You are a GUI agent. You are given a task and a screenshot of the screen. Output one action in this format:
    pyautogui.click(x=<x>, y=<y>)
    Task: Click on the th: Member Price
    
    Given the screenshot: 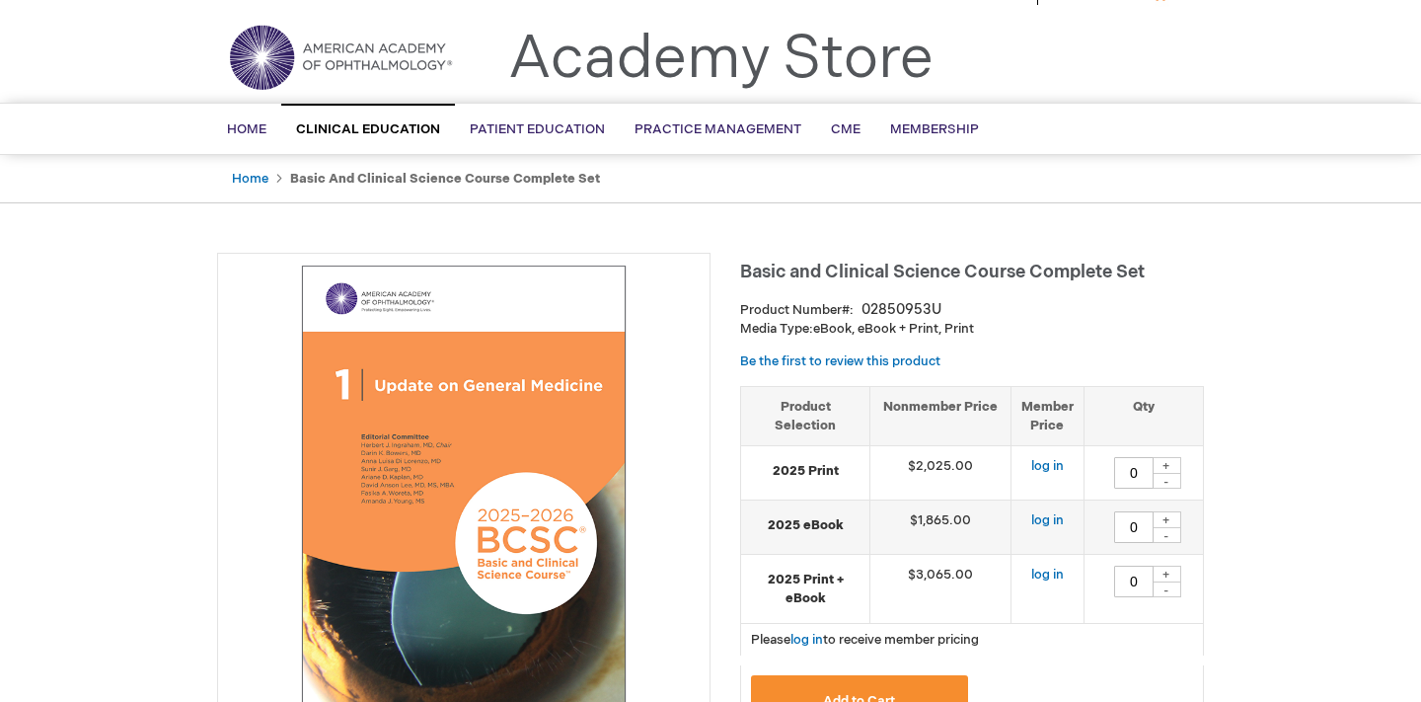 What is the action you would take?
    pyautogui.click(x=1047, y=415)
    